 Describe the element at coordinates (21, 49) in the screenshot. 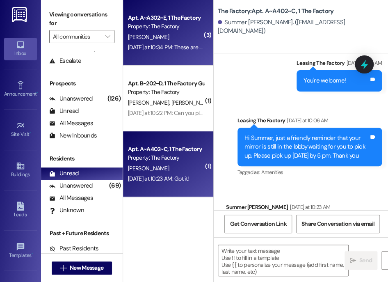

I see `a: Inbox` at that location.